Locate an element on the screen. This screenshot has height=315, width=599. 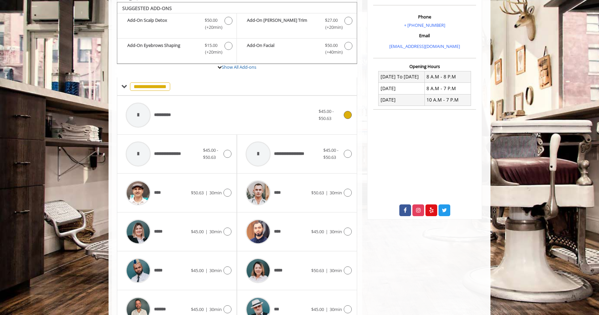
b: SUGGESTED ADD-ONS is located at coordinates (147, 8).